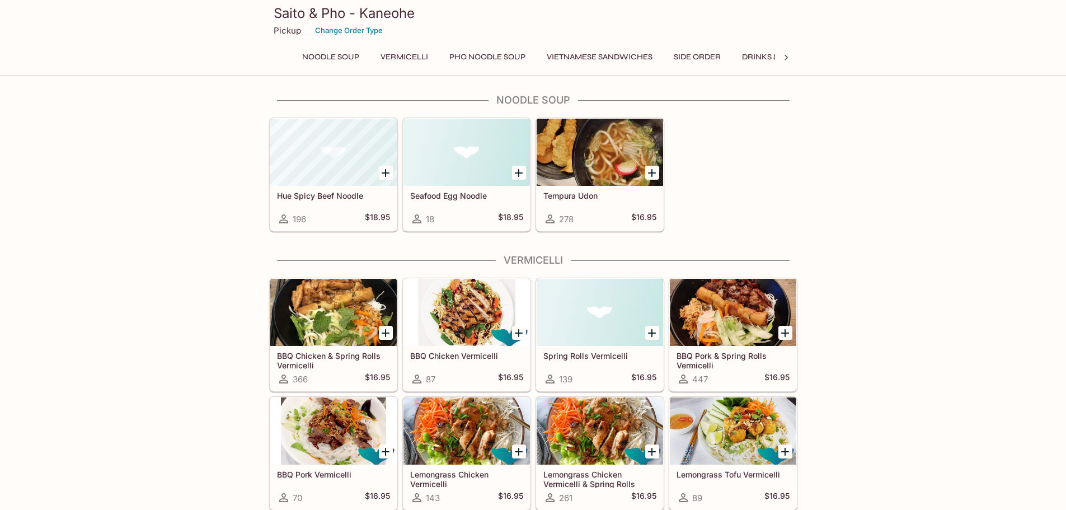 The image size is (1066, 510). I want to click on span: 139, so click(565, 379).